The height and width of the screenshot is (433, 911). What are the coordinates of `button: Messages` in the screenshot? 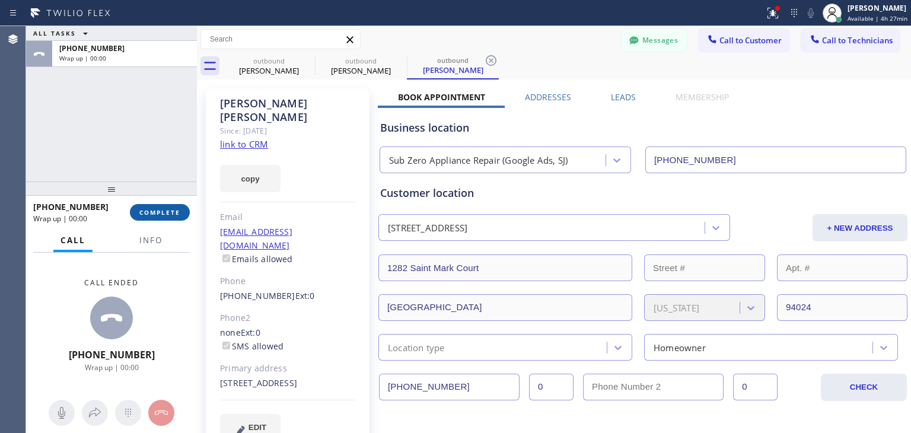 It's located at (654, 40).